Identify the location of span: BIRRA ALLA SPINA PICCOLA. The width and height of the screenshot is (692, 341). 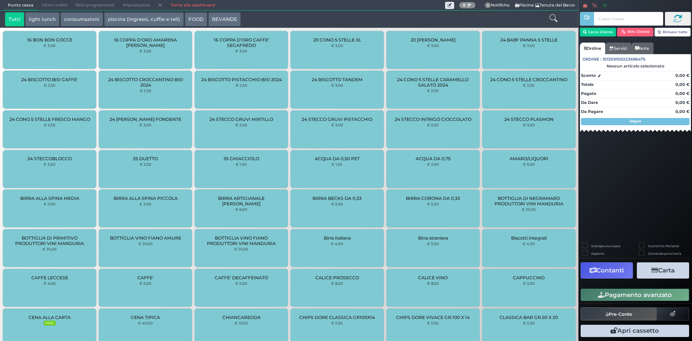
(146, 198).